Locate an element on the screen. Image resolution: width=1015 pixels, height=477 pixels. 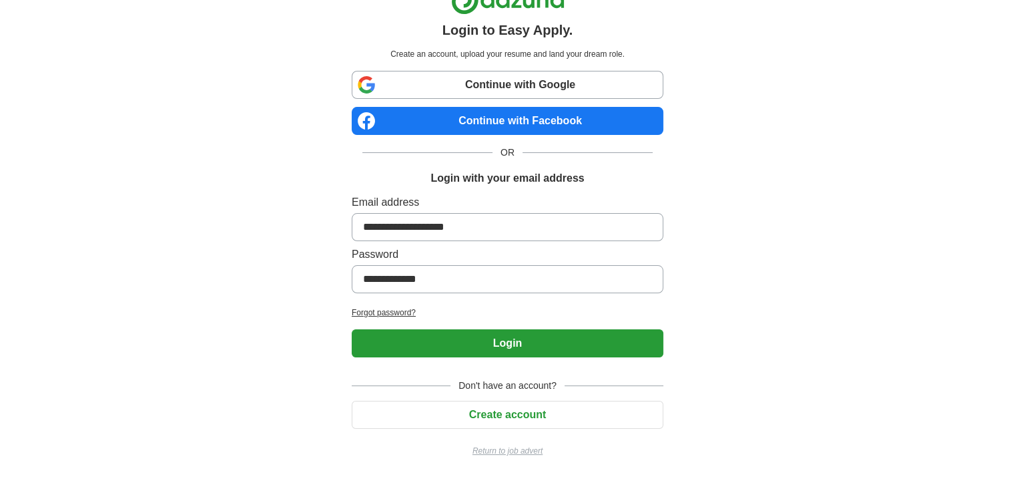
span: OR is located at coordinates (507, 152).